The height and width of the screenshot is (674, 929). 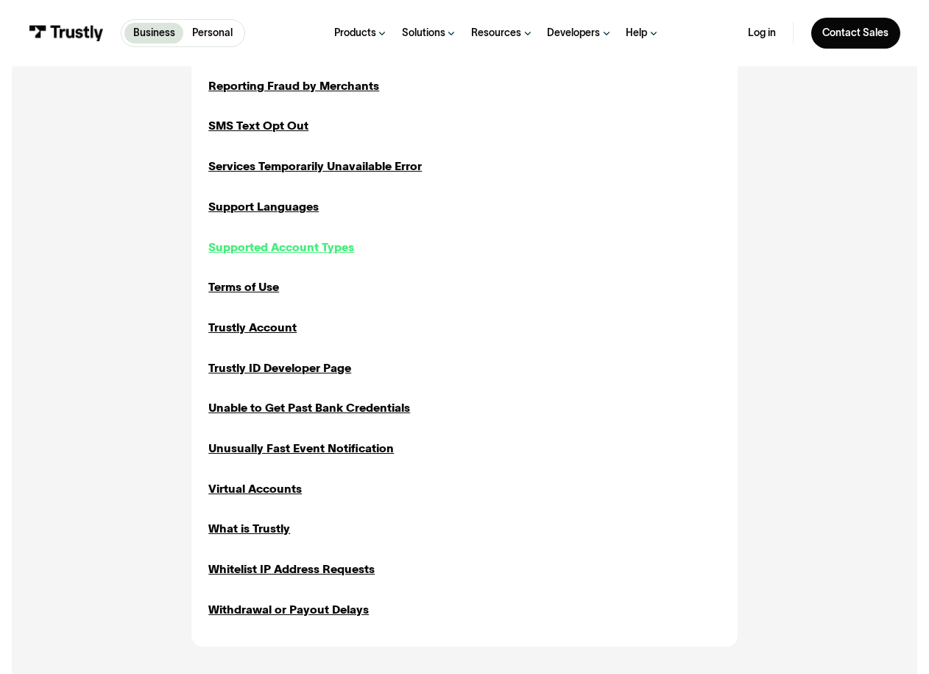 I want to click on div: Services Temporarily Unavailable Error, so click(x=315, y=166).